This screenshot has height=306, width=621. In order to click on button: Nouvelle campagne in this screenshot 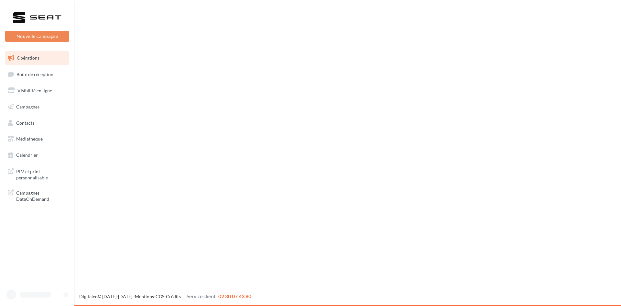, I will do `click(37, 36)`.